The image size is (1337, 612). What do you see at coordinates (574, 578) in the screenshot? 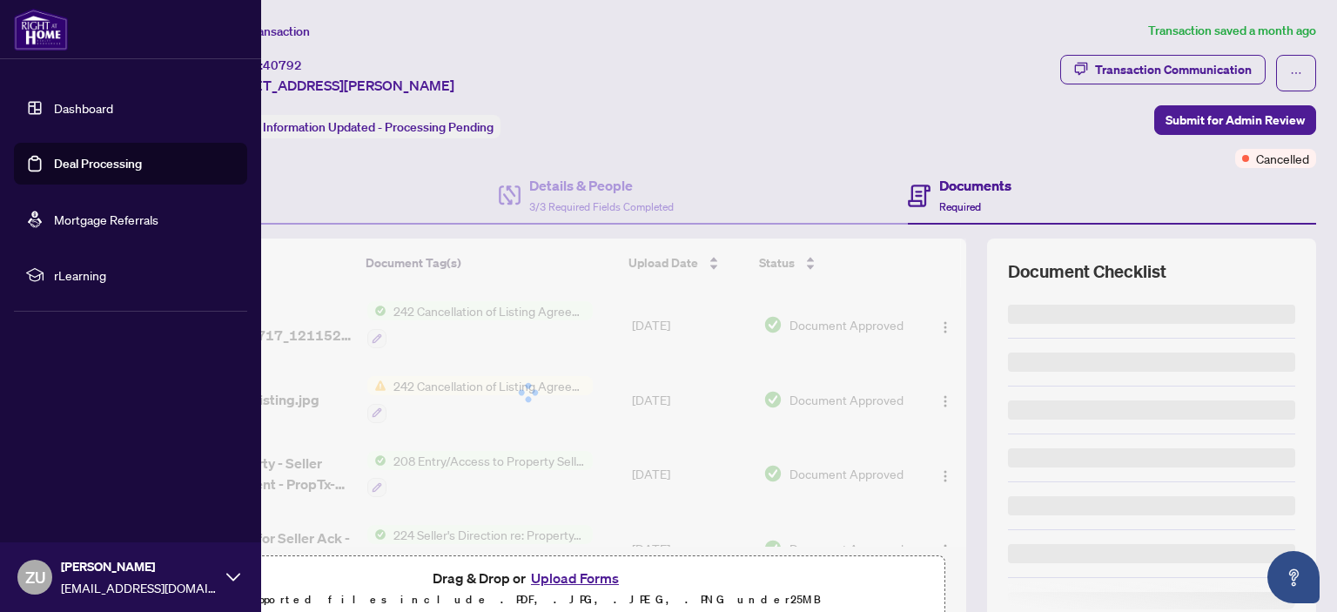
I see `button: Upload Forms` at bounding box center [574, 578].